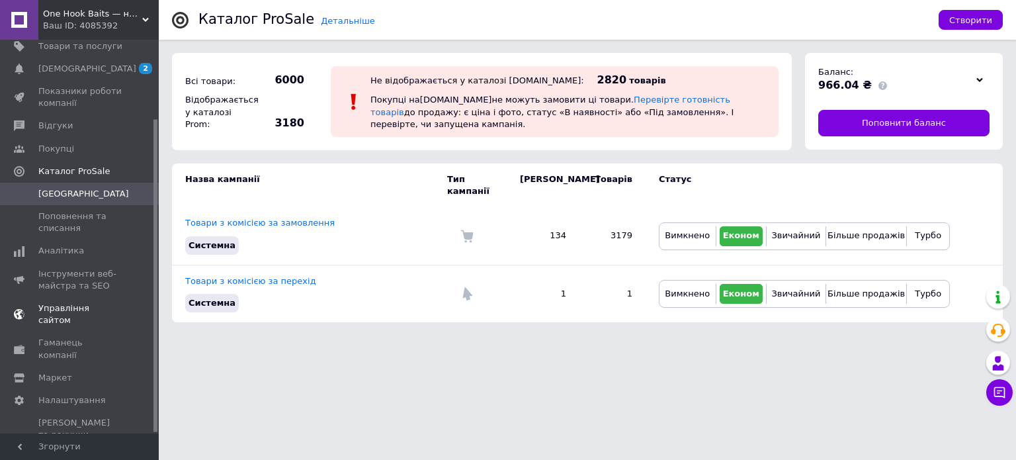 Image resolution: width=1016 pixels, height=460 pixels. I want to click on img: :exclamation:, so click(354, 102).